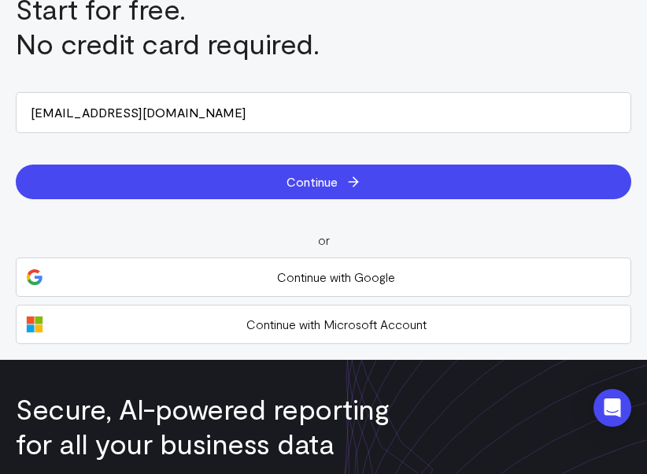  I want to click on button: Continue, so click(324, 182).